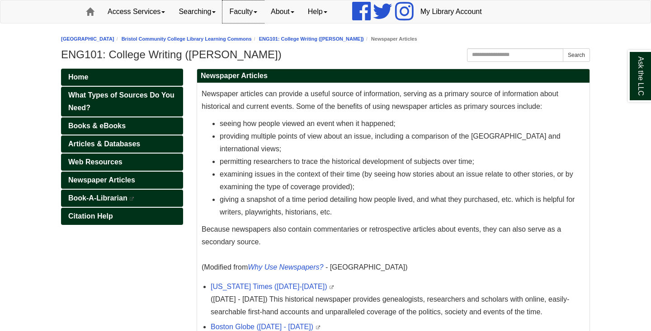  What do you see at coordinates (102, 180) in the screenshot?
I see `span: Newspaper Articles` at bounding box center [102, 180].